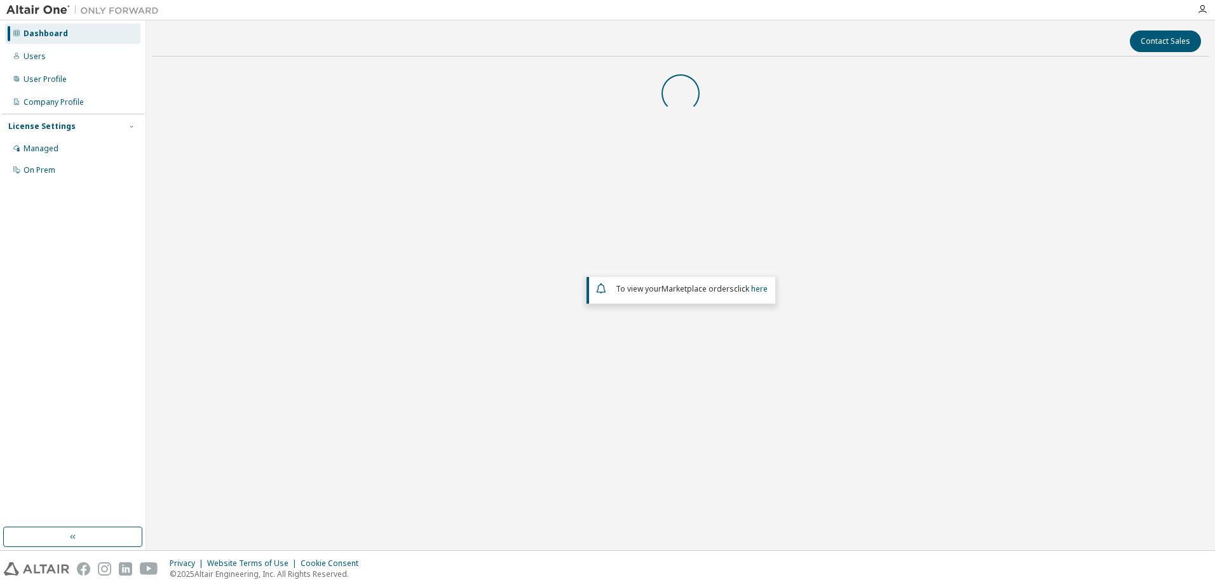 This screenshot has height=587, width=1215. Describe the element at coordinates (188, 564) in the screenshot. I see `div: Privacy` at that location.